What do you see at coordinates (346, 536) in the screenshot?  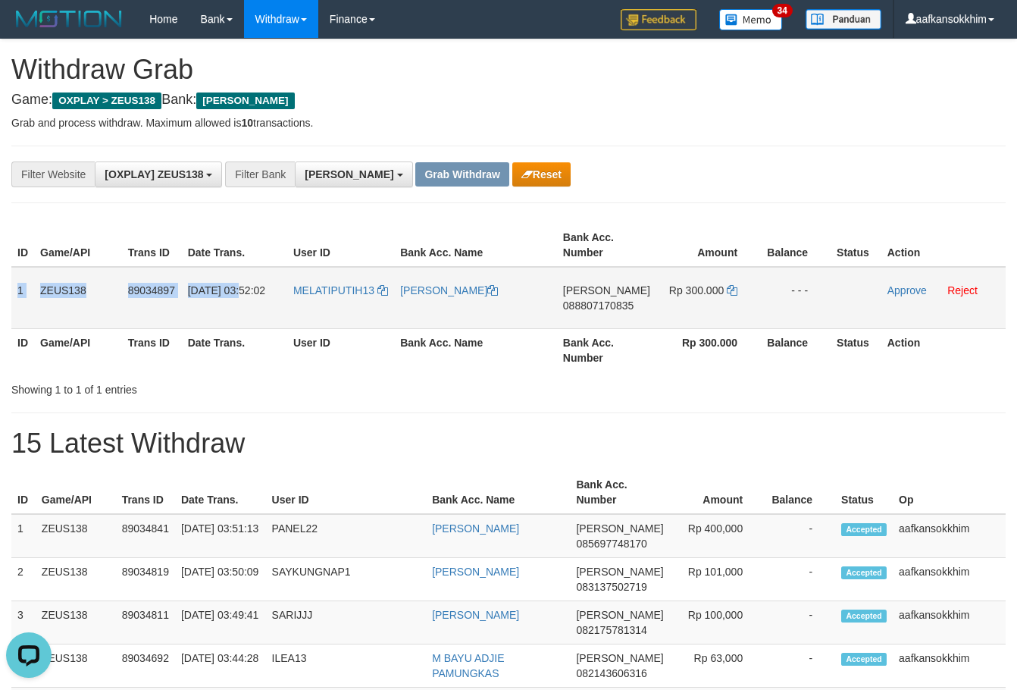 I see `td: PANEL22` at bounding box center [346, 536].